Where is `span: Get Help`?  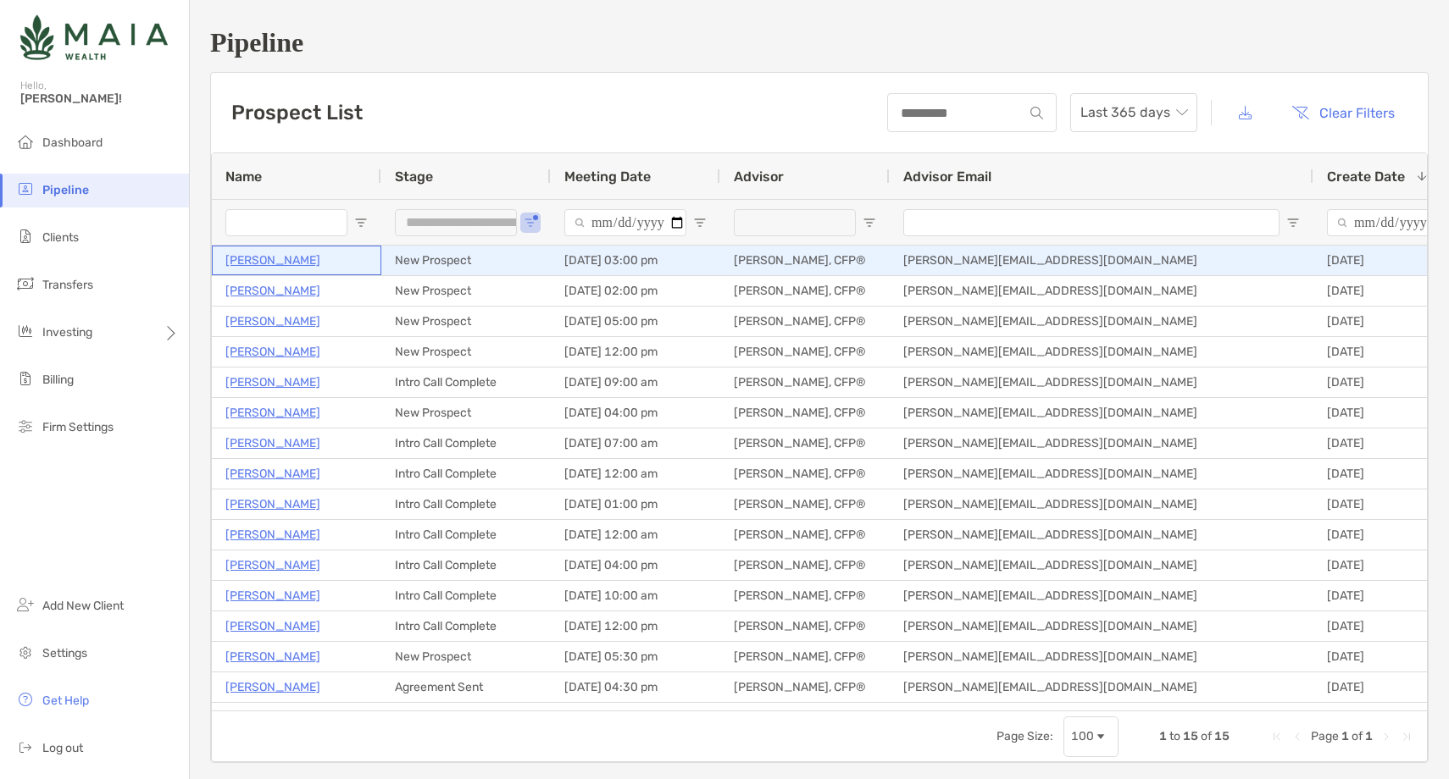 span: Get Help is located at coordinates (65, 701).